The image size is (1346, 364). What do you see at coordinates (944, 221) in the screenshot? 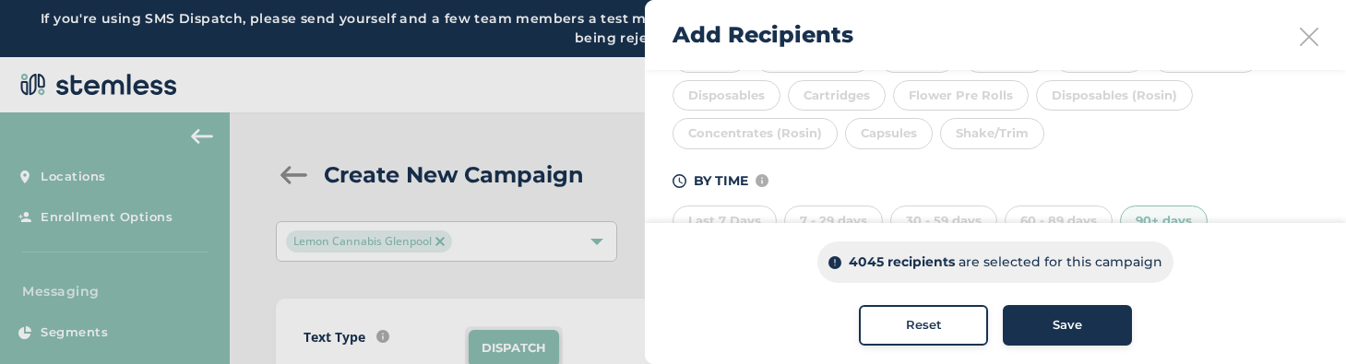
I see `div: 30 - 59 days` at bounding box center [944, 221].